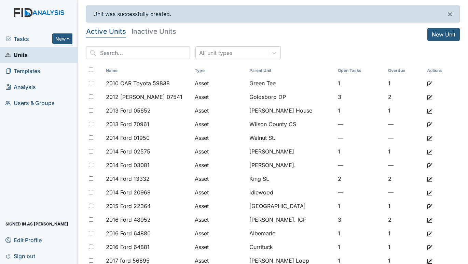  Describe the element at coordinates (154, 31) in the screenshot. I see `h5: Inactive Units` at that location.